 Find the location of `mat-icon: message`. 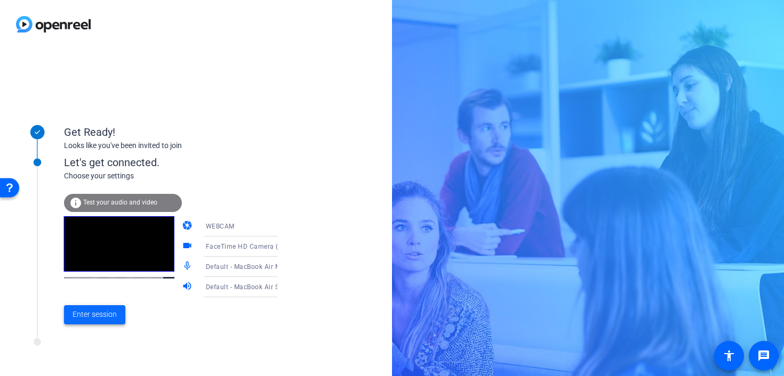

mat-icon: message is located at coordinates (763, 356).